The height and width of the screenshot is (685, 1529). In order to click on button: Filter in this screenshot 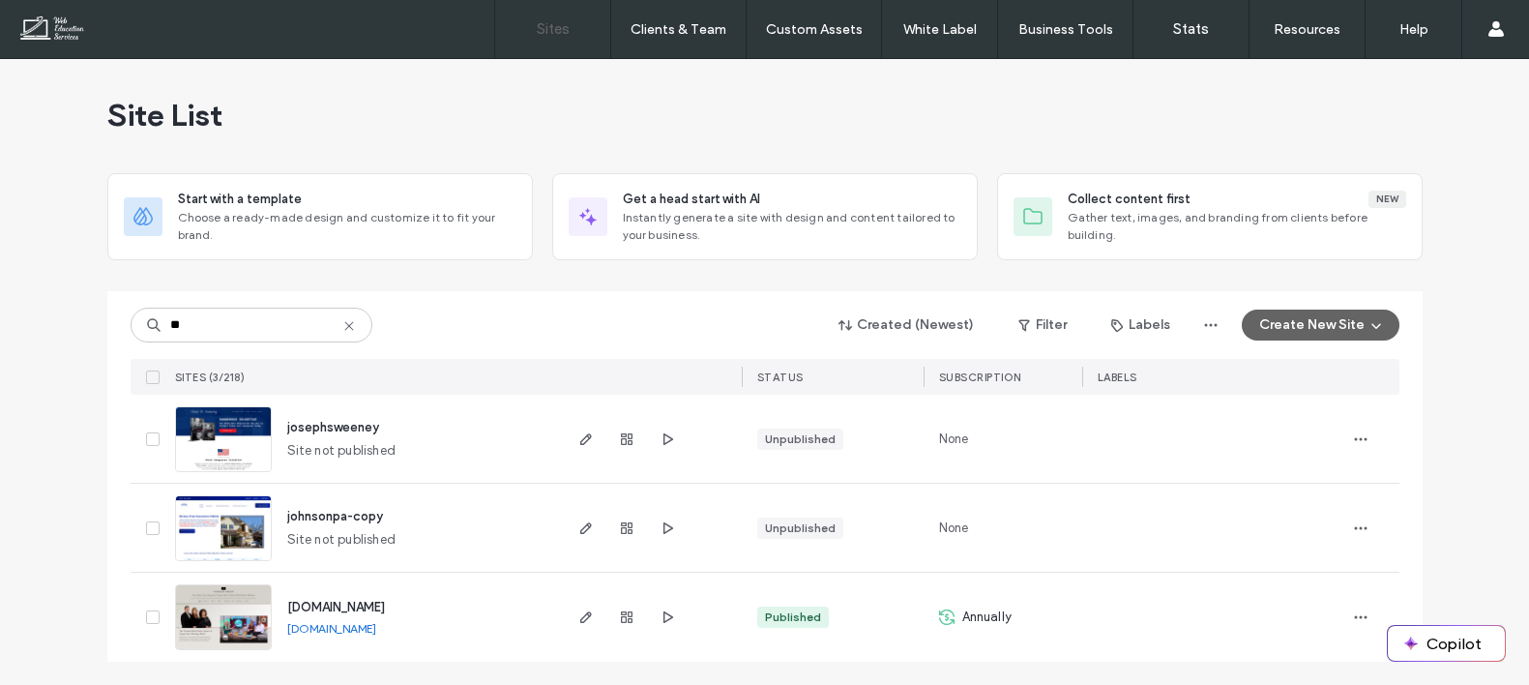, I will do `click(1043, 325)`.